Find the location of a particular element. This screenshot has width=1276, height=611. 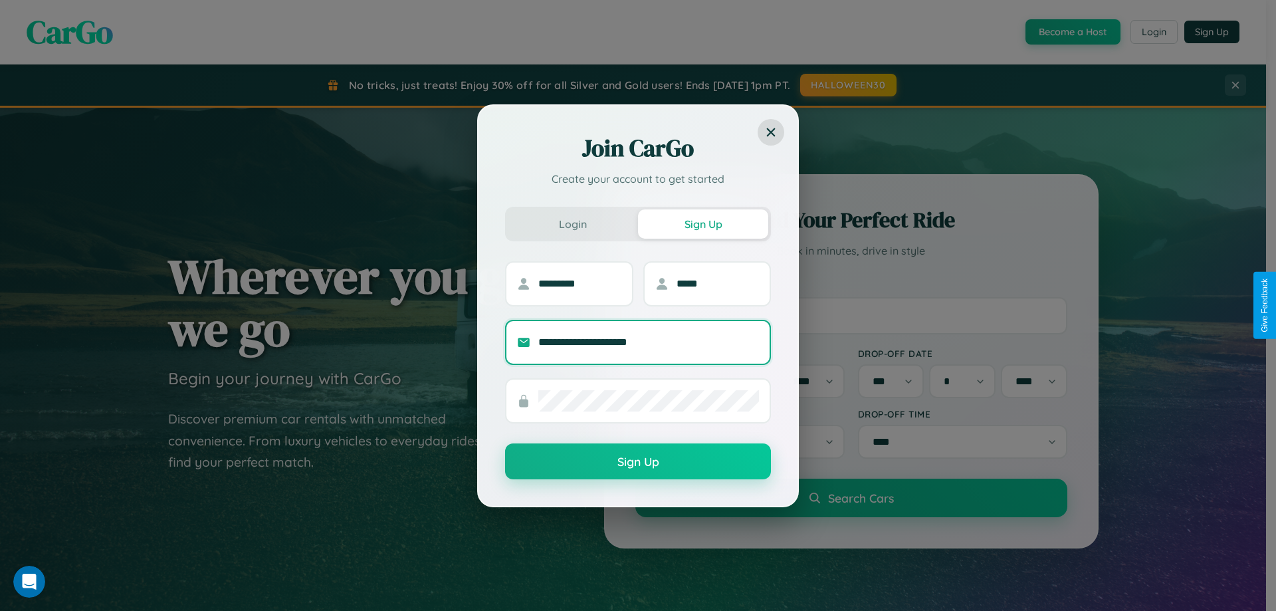

h2: Join CarGo is located at coordinates (638, 148).